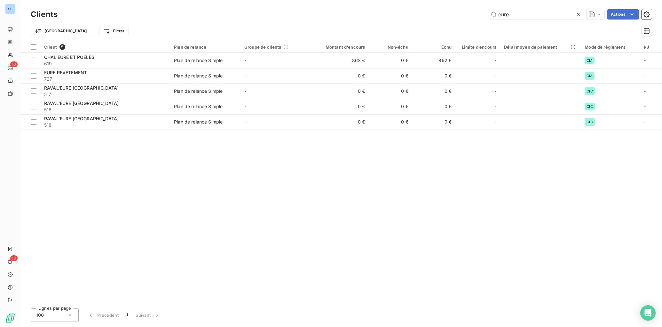 The image size is (662, 327). Describe the element at coordinates (62, 47) in the screenshot. I see `span: 5` at that location.